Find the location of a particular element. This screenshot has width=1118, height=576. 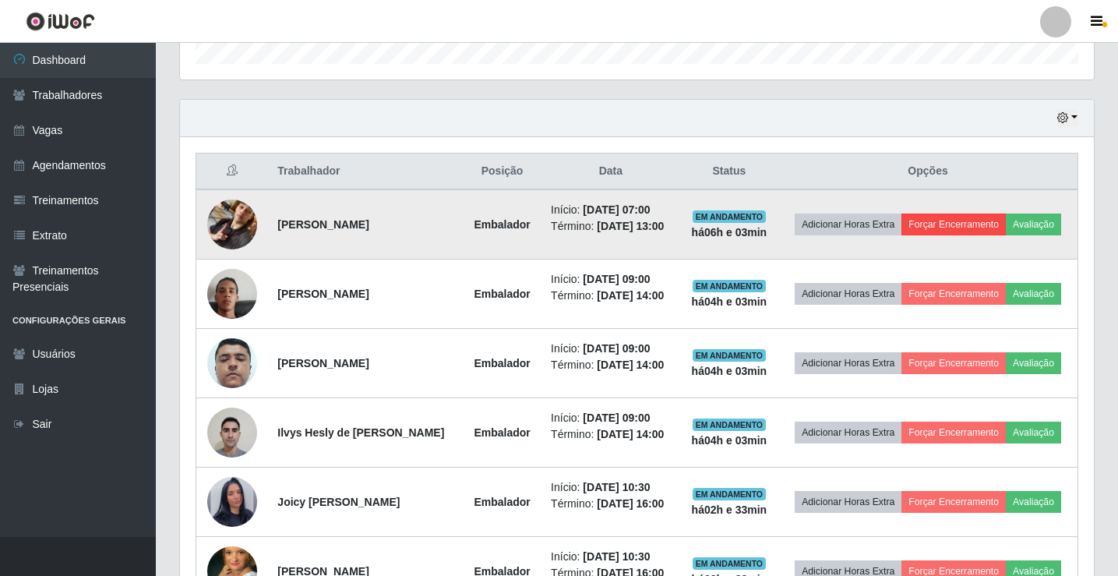

img: 1697820743955.jpeg is located at coordinates (232, 363).